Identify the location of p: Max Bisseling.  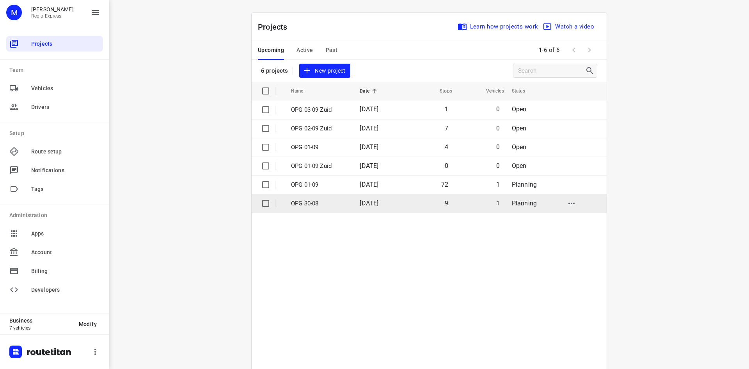
(52, 9).